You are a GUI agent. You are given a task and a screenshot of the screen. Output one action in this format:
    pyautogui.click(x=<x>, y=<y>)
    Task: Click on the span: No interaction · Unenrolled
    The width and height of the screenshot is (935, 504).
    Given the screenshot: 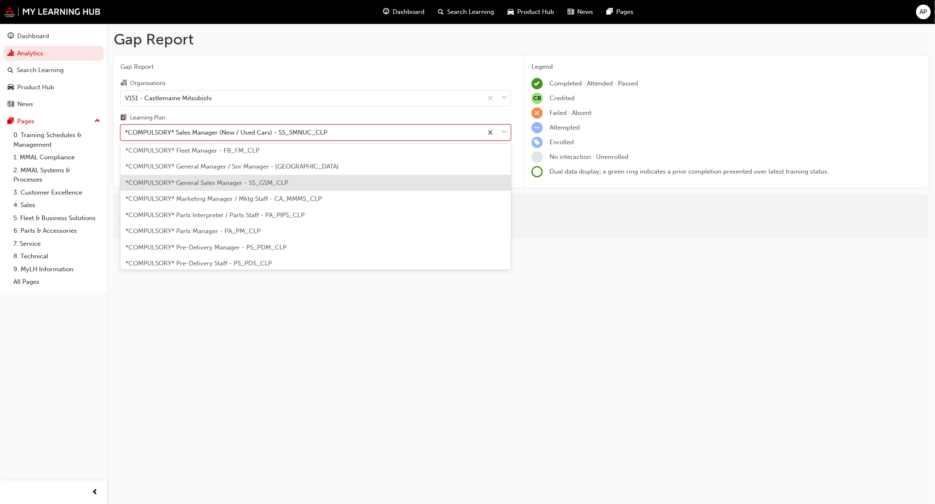 What is the action you would take?
    pyautogui.click(x=589, y=157)
    